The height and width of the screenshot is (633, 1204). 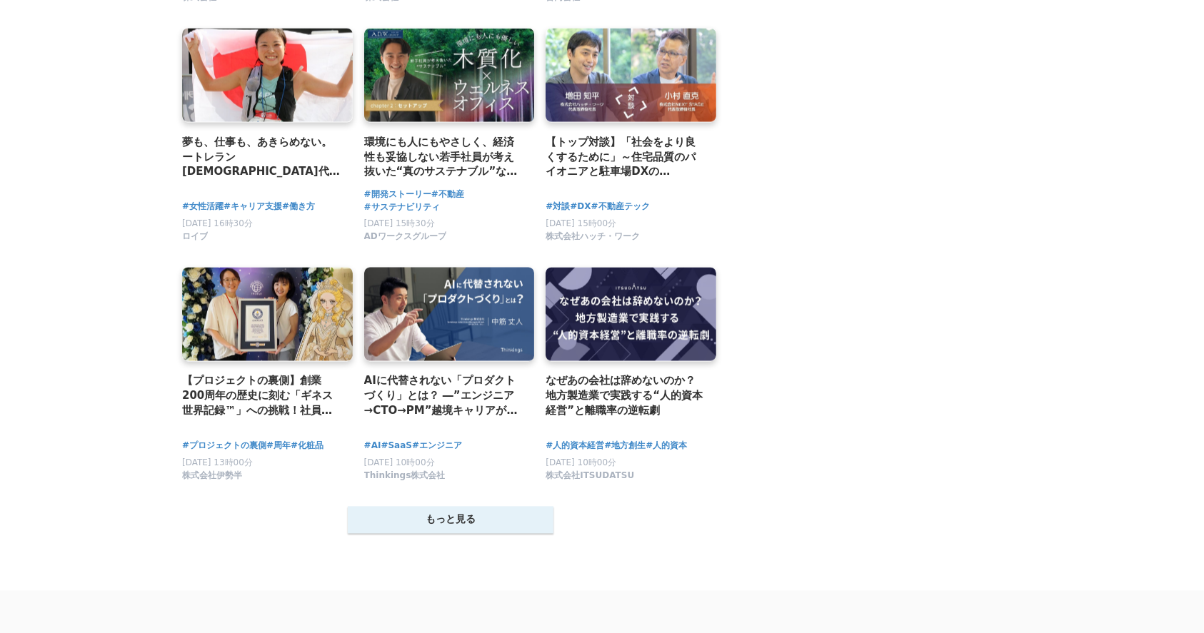 What do you see at coordinates (575, 446) in the screenshot?
I see `a: #人的資本経営` at bounding box center [575, 446].